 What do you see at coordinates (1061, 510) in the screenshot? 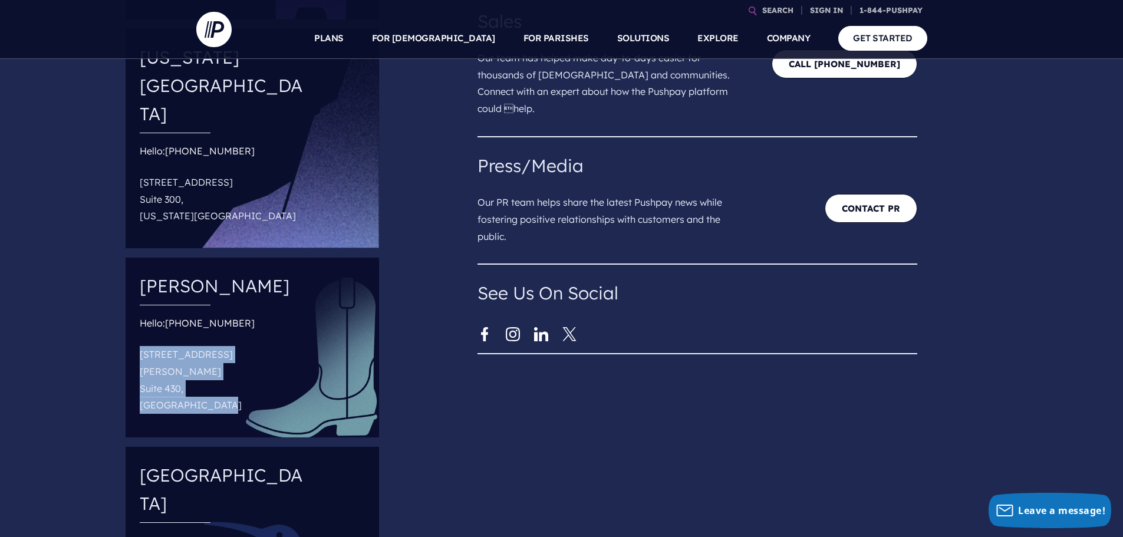
I see `span: Leave a message!` at bounding box center [1061, 510].